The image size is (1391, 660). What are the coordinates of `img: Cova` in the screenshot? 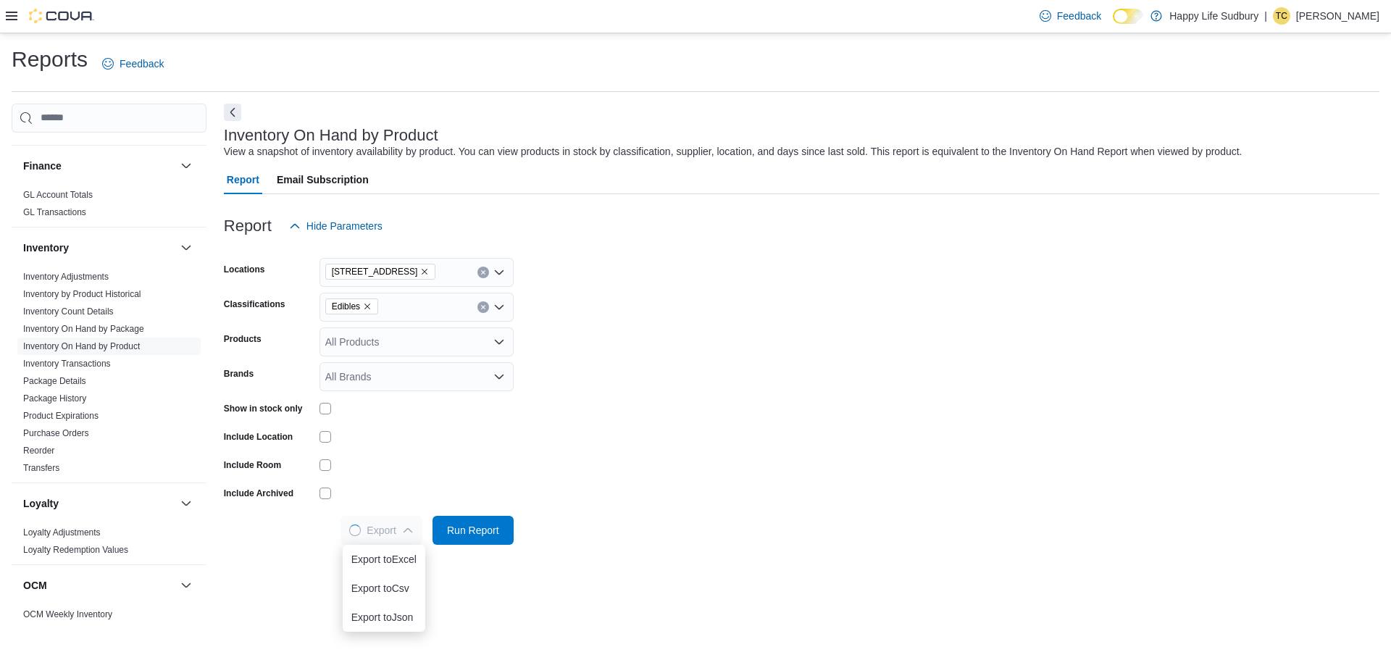 It's located at (62, 16).